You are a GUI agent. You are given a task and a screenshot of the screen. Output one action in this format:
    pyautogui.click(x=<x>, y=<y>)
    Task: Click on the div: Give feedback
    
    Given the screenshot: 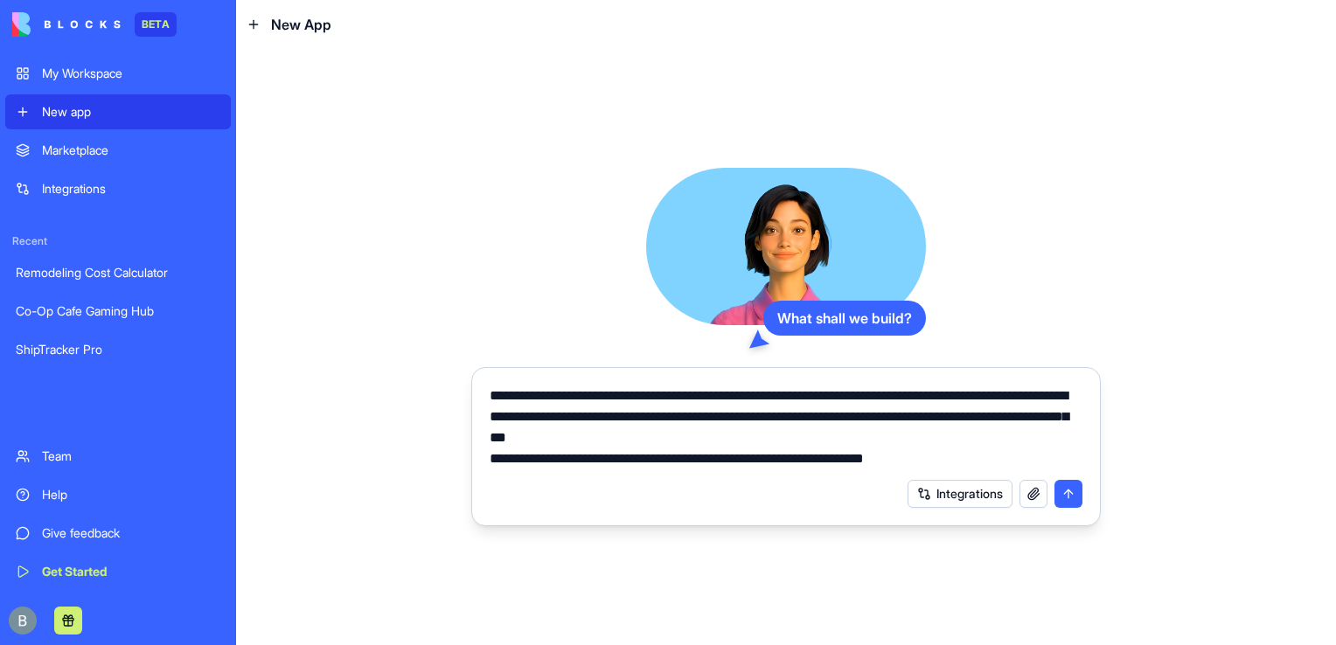 What is the action you would take?
    pyautogui.click(x=131, y=533)
    